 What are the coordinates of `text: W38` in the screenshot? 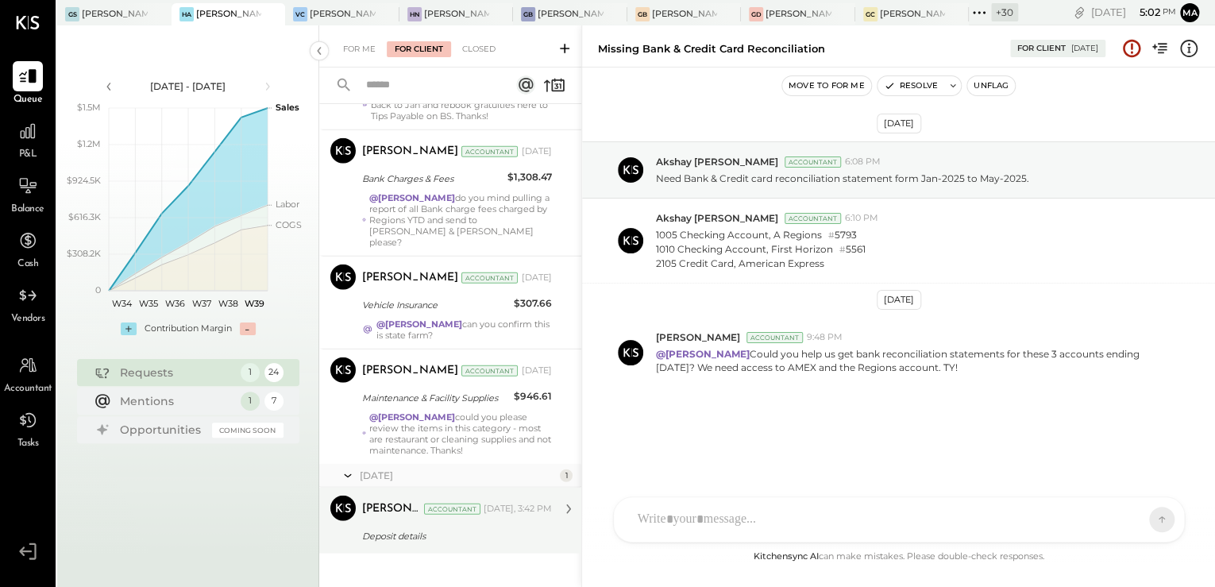 It's located at (227, 303).